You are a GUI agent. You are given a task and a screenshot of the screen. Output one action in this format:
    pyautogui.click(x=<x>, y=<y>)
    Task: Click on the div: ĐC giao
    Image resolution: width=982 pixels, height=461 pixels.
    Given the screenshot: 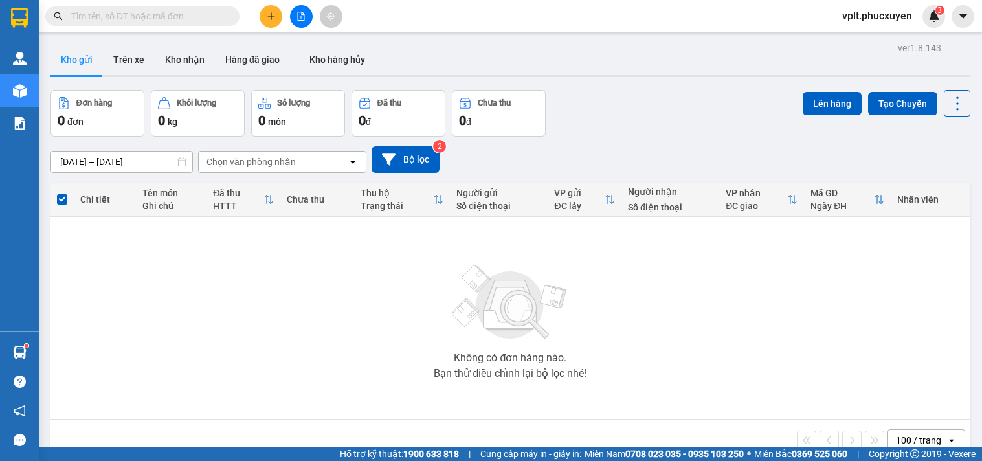 What is the action you would take?
    pyautogui.click(x=756, y=206)
    